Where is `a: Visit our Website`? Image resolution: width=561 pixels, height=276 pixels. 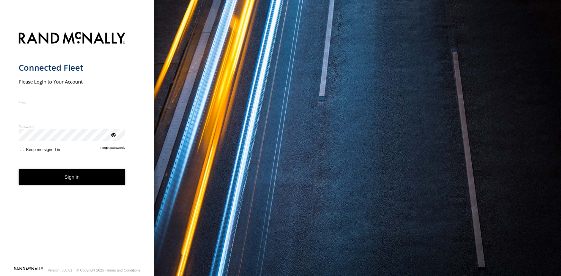 a: Visit our Website is located at coordinates (29, 270).